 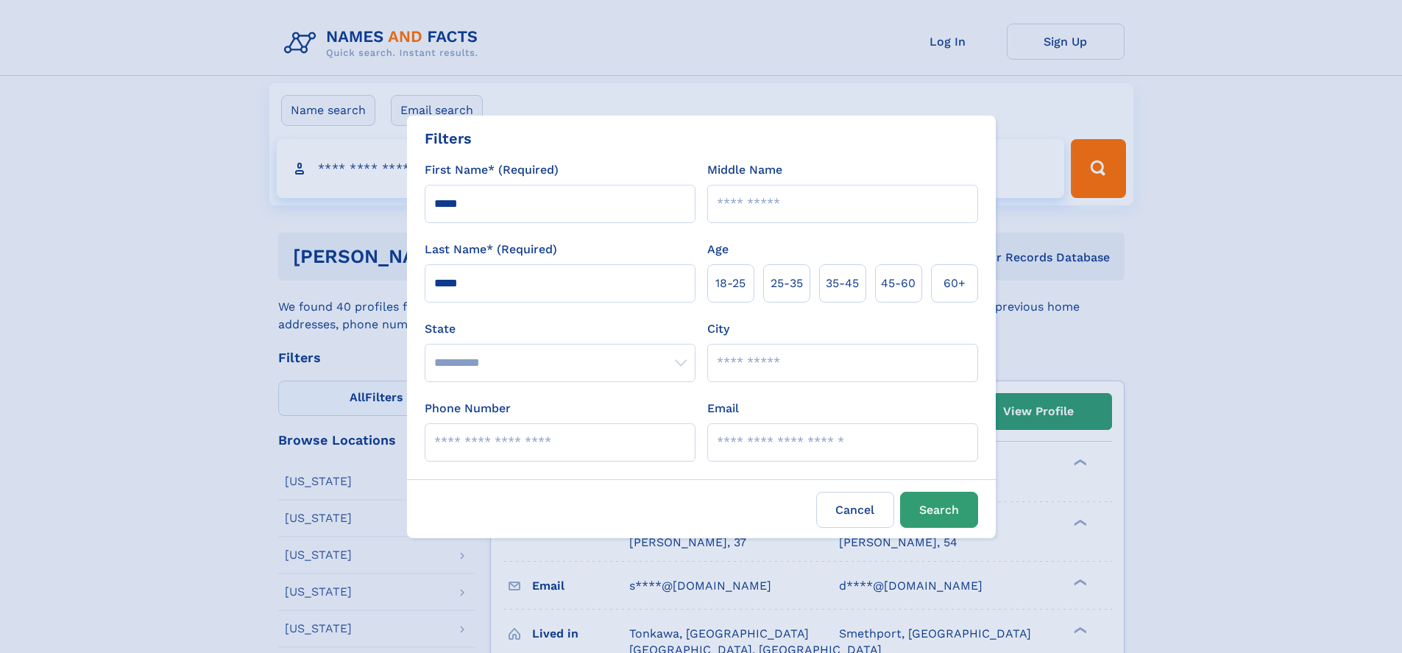 What do you see at coordinates (491, 249) in the screenshot?
I see `label: Last Name* (Required)` at bounding box center [491, 249].